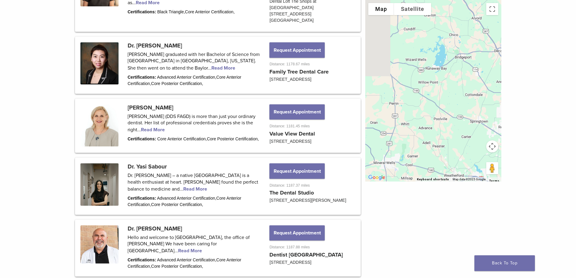 This screenshot has width=576, height=278. What do you see at coordinates (433, 179) in the screenshot?
I see `button: Keyboard shortcuts` at bounding box center [433, 179].